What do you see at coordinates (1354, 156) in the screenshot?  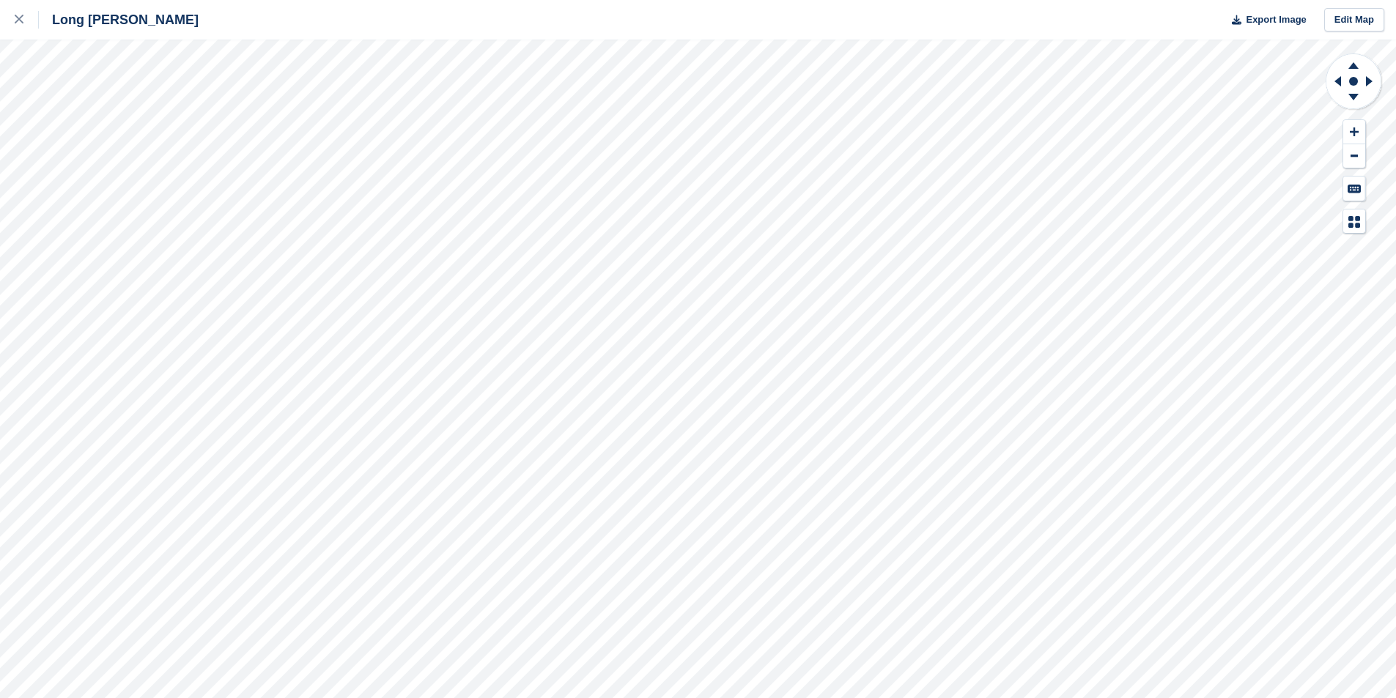 I see `button: Zoom Out` at bounding box center [1354, 156].